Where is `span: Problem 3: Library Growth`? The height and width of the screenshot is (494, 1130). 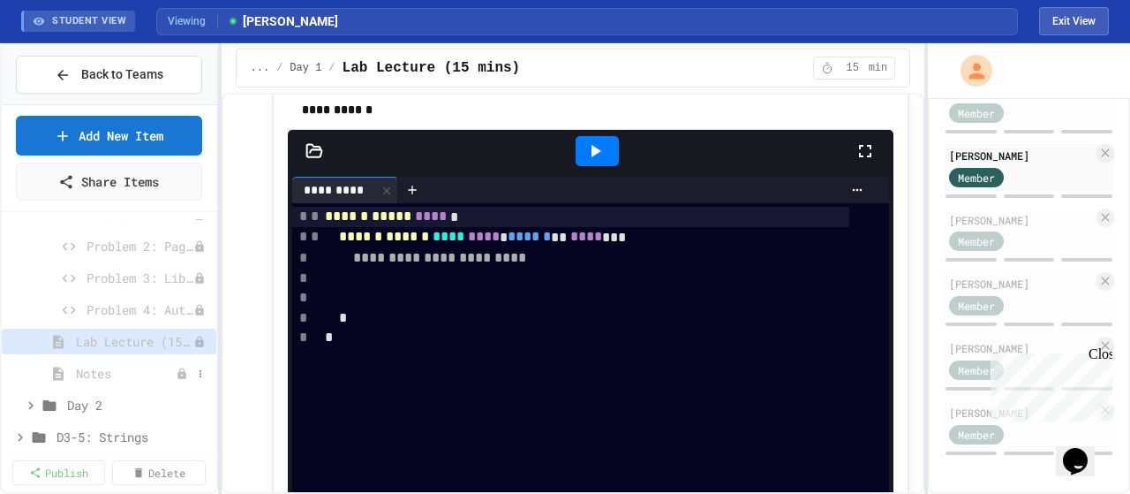
span: Problem 3: Library Growth is located at coordinates (140, 277).